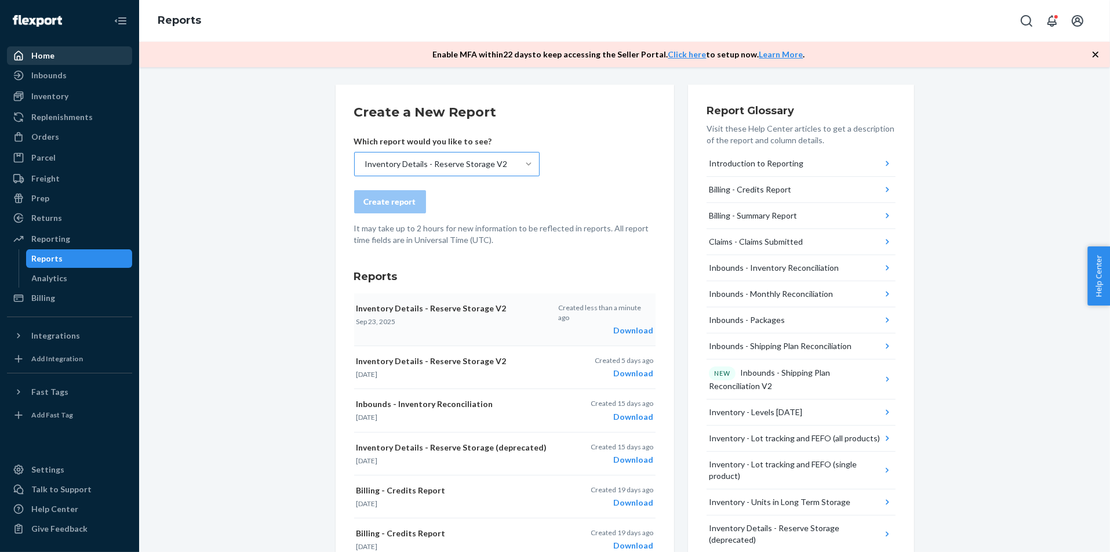  What do you see at coordinates (801, 346) in the screenshot?
I see `button: Inbounds - Shipping Plan Reconciliation` at bounding box center [801, 346].